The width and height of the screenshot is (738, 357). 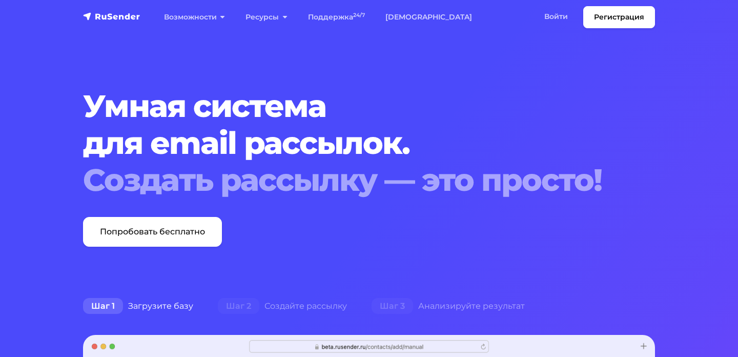 What do you see at coordinates (152, 232) in the screenshot?
I see `a: Попробовать бесплатно` at bounding box center [152, 232].